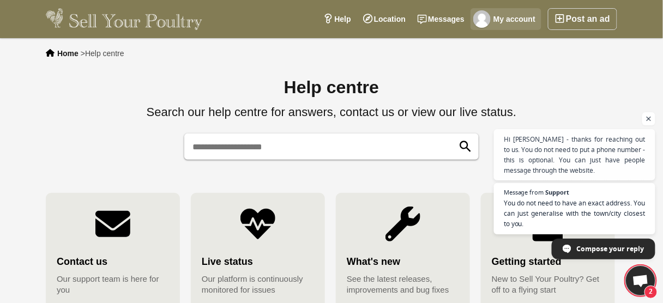  I want to click on h1: Help centre, so click(331, 87).